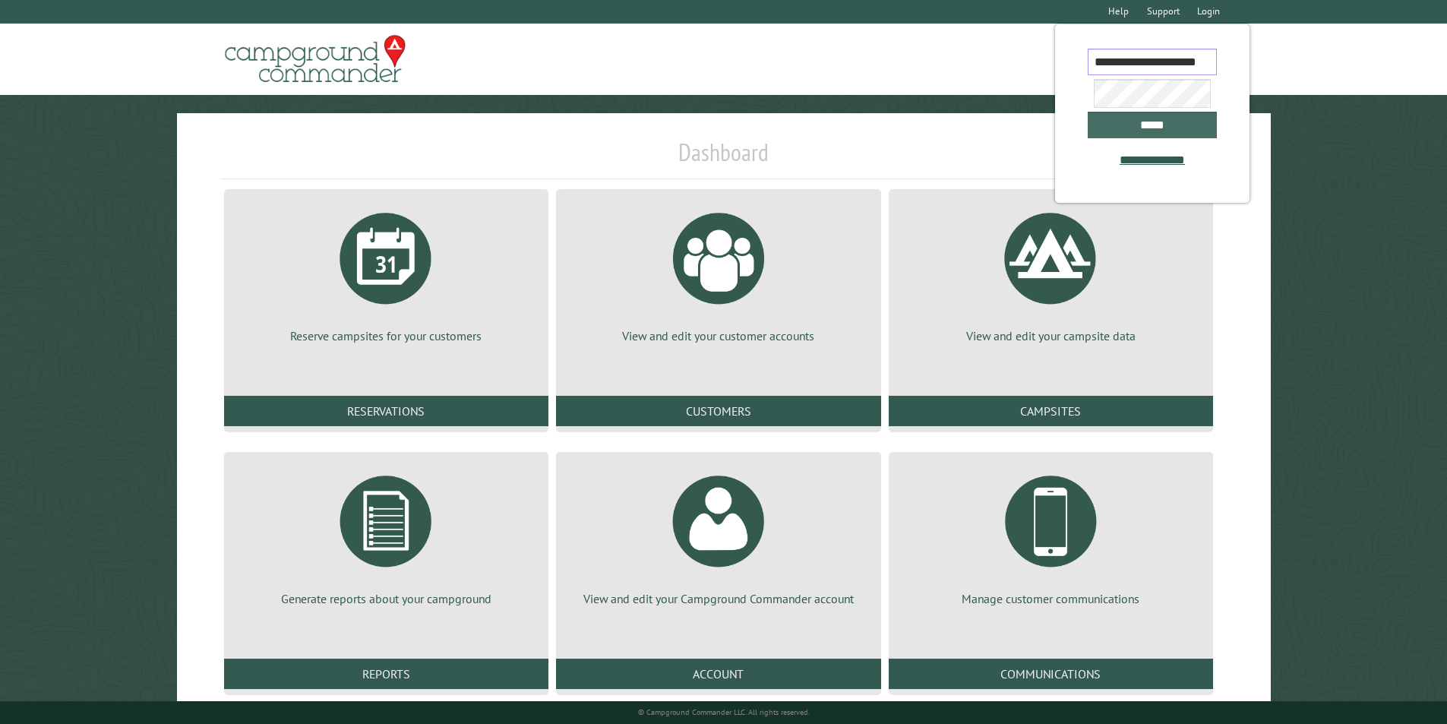  Describe the element at coordinates (386, 599) in the screenshot. I see `p: Generate reports about your campground` at that location.